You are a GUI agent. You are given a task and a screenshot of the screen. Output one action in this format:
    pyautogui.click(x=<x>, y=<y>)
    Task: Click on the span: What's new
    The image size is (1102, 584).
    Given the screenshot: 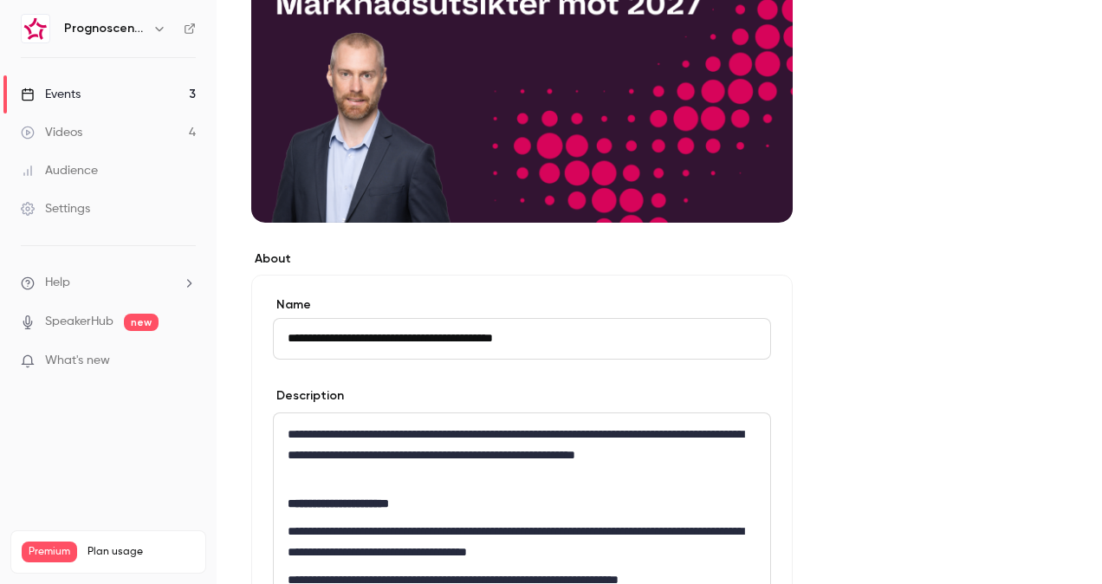 What is the action you would take?
    pyautogui.click(x=77, y=361)
    